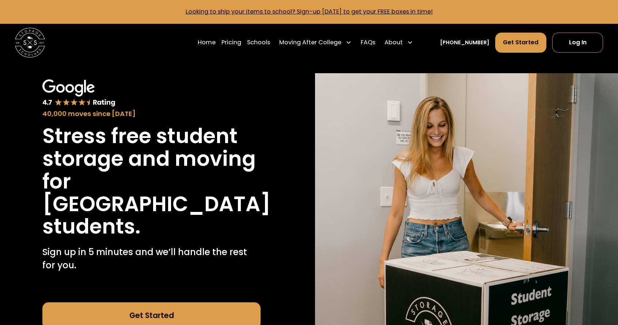  What do you see at coordinates (207, 42) in the screenshot?
I see `a: Home` at bounding box center [207, 42].